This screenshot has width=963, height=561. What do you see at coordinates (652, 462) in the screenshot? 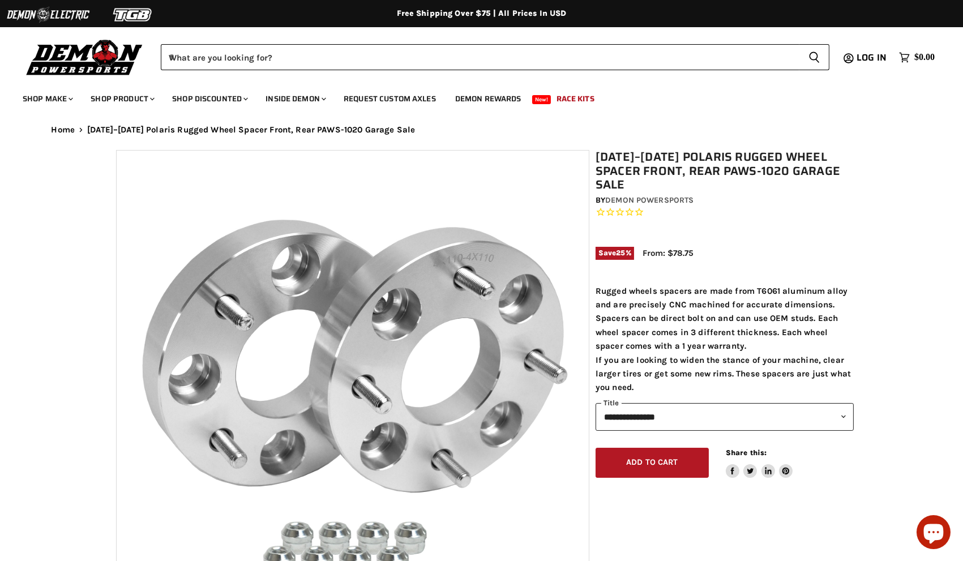
I see `span: Add to cart` at bounding box center [652, 462].